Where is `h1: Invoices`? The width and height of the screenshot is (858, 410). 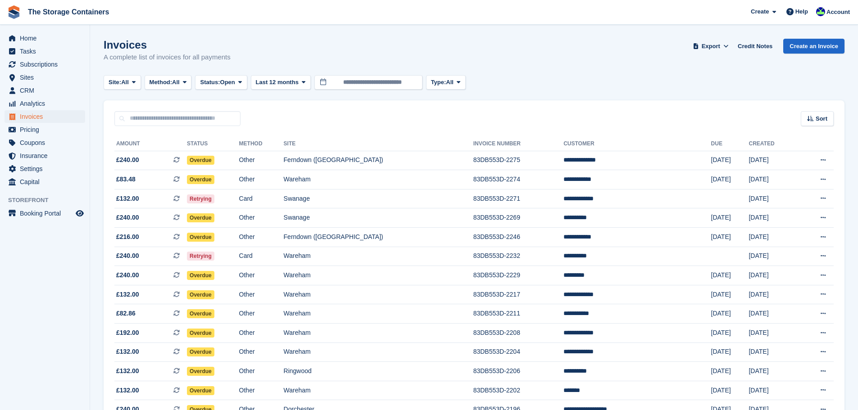 h1: Invoices is located at coordinates (167, 45).